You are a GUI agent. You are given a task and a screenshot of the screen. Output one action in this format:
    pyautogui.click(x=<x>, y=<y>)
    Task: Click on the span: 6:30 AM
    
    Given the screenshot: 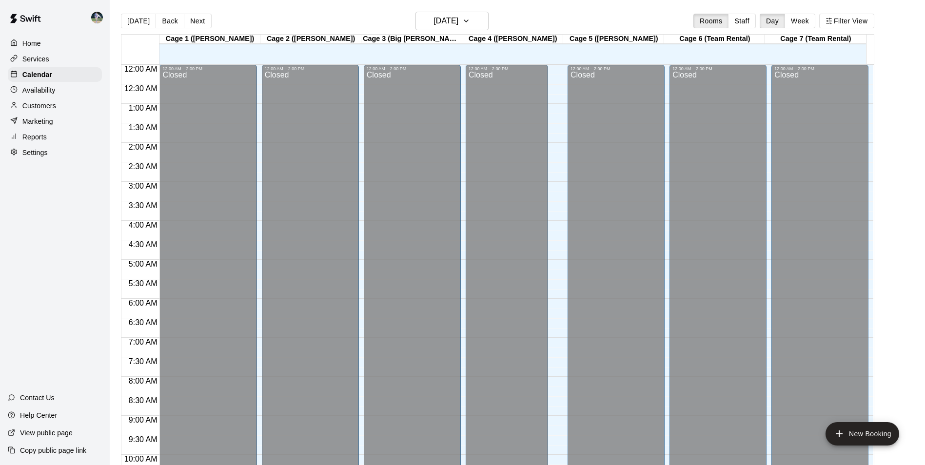 What is the action you would take?
    pyautogui.click(x=143, y=322)
    